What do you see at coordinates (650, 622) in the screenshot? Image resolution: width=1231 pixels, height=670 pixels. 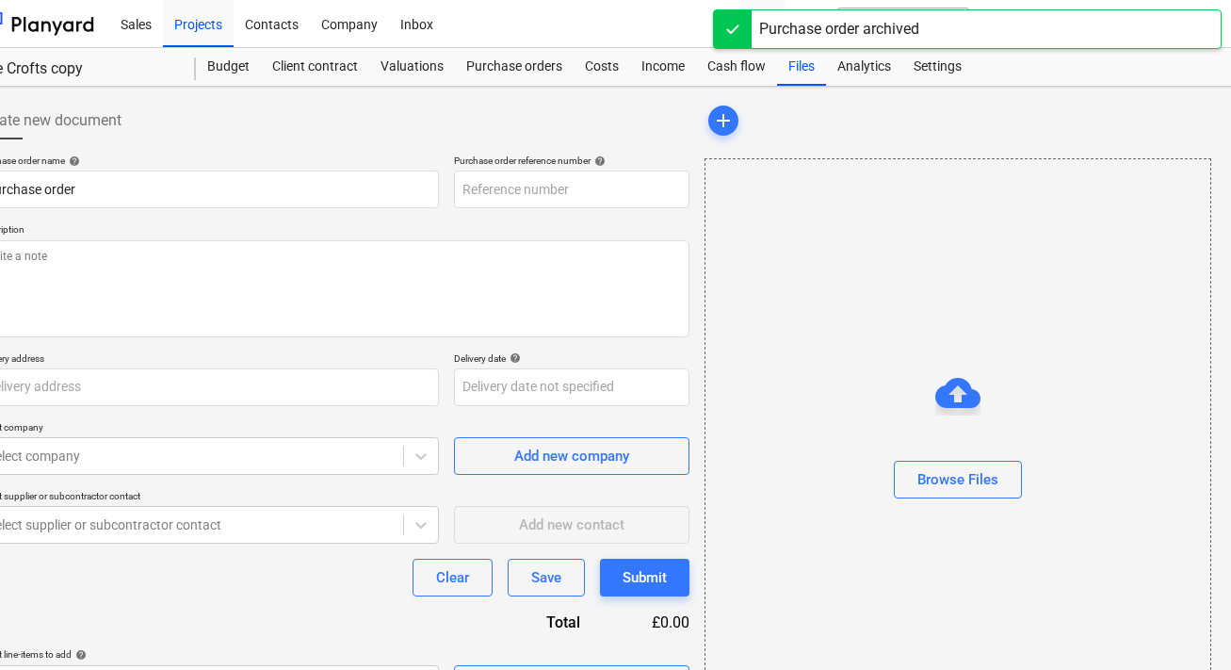 I see `div: £0.00` at bounding box center [650, 622].